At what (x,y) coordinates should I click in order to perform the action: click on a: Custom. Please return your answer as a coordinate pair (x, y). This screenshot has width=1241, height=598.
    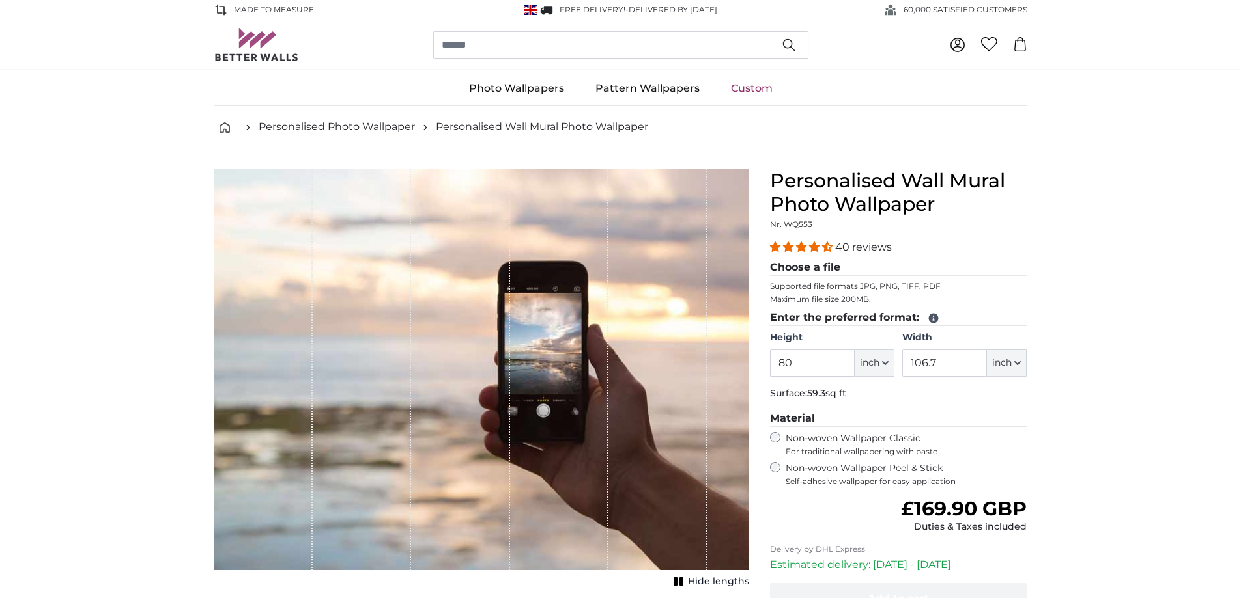
    Looking at the image, I should click on (751, 89).